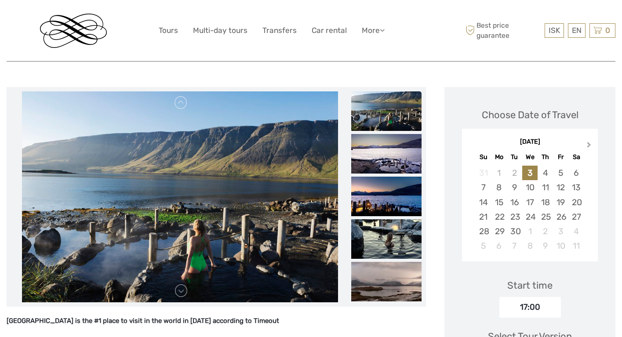  Describe the element at coordinates (503, 30) in the screenshot. I see `span: Best price guarantee` at that location.